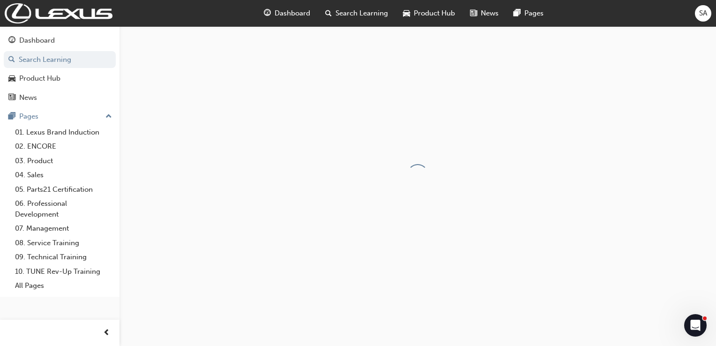 This screenshot has height=346, width=716. What do you see at coordinates (63, 175) in the screenshot?
I see `a: 04. Sales` at bounding box center [63, 175].